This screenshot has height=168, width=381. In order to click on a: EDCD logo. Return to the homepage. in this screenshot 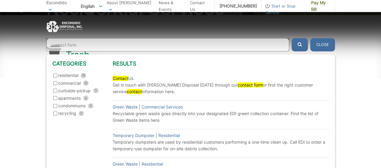, I will do `click(65, 27)`.